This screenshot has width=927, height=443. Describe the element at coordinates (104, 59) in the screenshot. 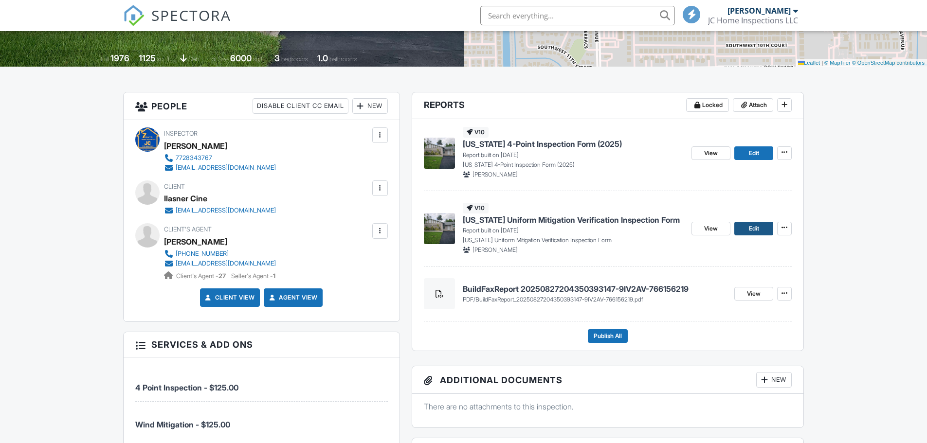

I see `span: Built` at that location.